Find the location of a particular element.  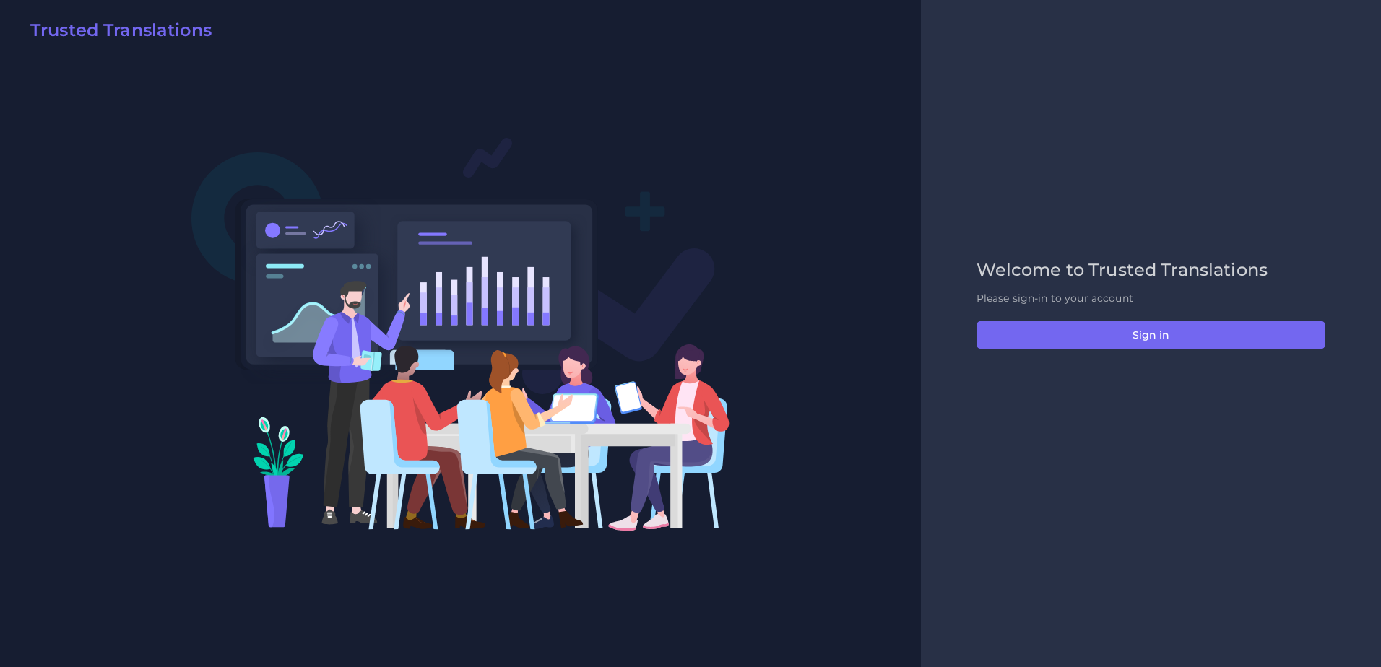

a: Trusted Translations is located at coordinates (116, 33).